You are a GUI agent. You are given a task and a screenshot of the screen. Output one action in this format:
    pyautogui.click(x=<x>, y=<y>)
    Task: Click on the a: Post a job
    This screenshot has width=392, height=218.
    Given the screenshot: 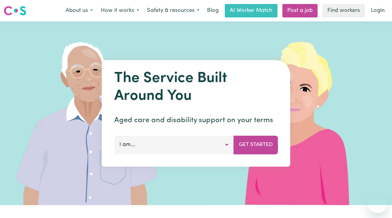 What is the action you would take?
    pyautogui.click(x=300, y=11)
    